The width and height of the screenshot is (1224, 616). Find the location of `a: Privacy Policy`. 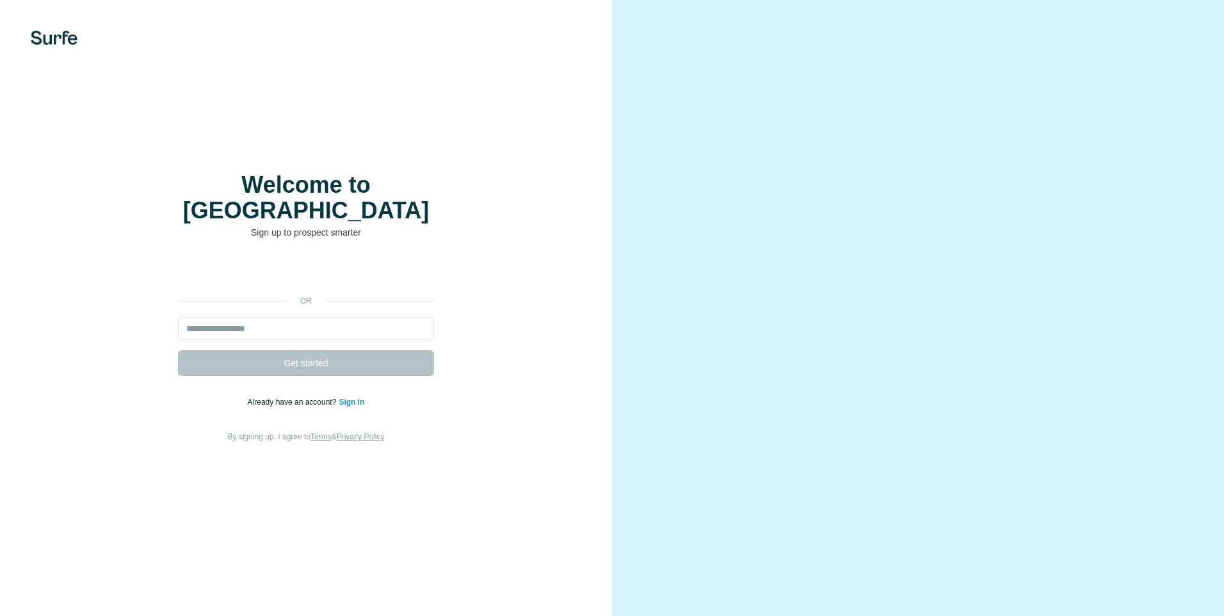

a: Privacy Policy is located at coordinates (360, 437).